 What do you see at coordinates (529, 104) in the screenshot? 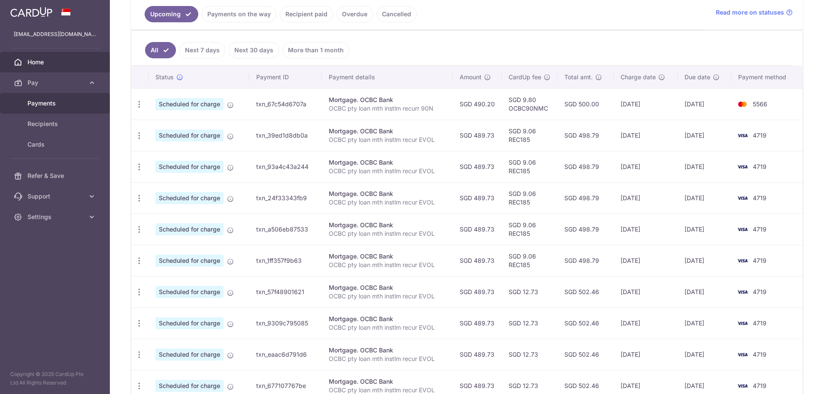
I see `td: SGD 9.80 OCBC90NMC` at bounding box center [529, 104].